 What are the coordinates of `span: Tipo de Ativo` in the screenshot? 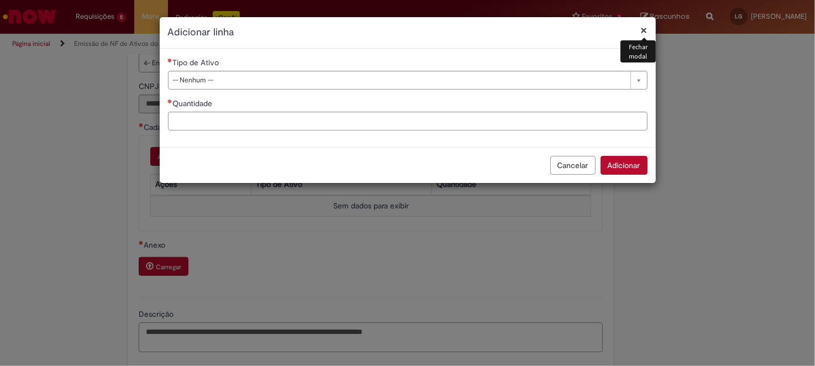 It's located at (197, 62).